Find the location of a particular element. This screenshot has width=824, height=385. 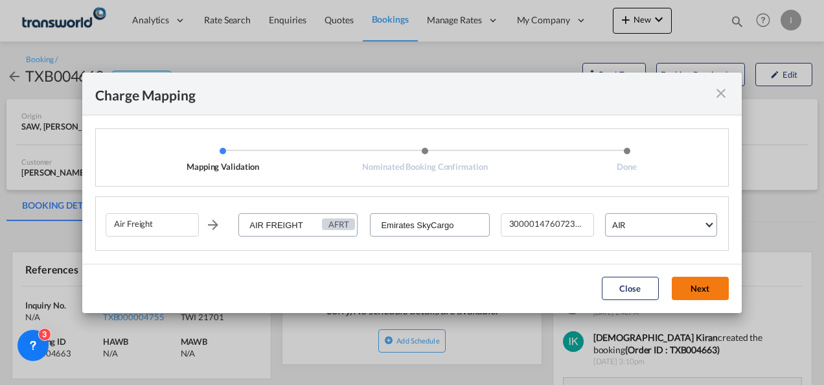

div: Charge Mapping is located at coordinates (145, 93).